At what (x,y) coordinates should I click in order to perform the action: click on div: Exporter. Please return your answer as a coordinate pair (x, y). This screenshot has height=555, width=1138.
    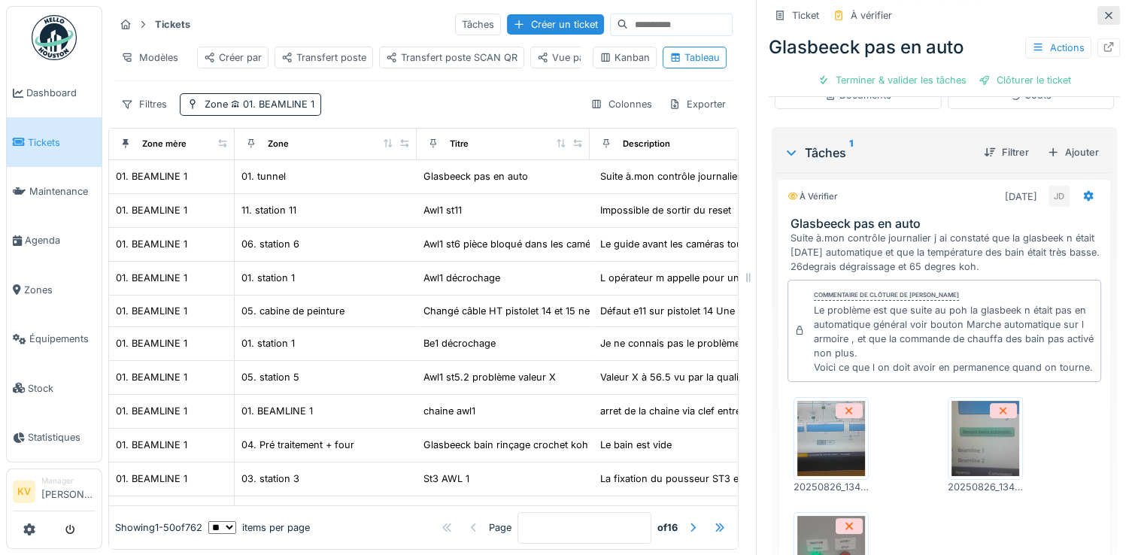
    Looking at the image, I should click on (697, 104).